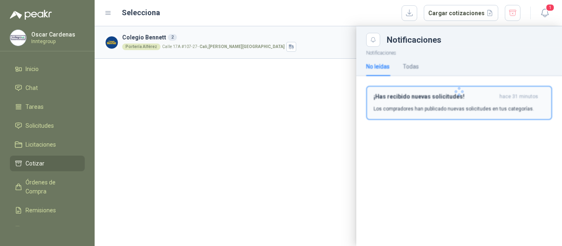  I want to click on p: Inntegroup, so click(57, 42).